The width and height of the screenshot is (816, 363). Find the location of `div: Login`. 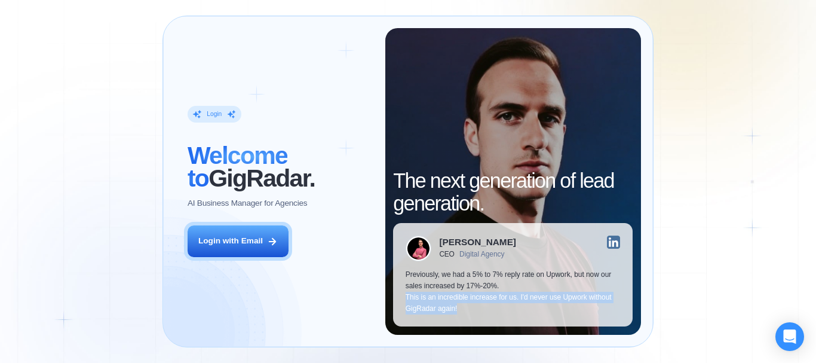

div: Login is located at coordinates (214, 114).